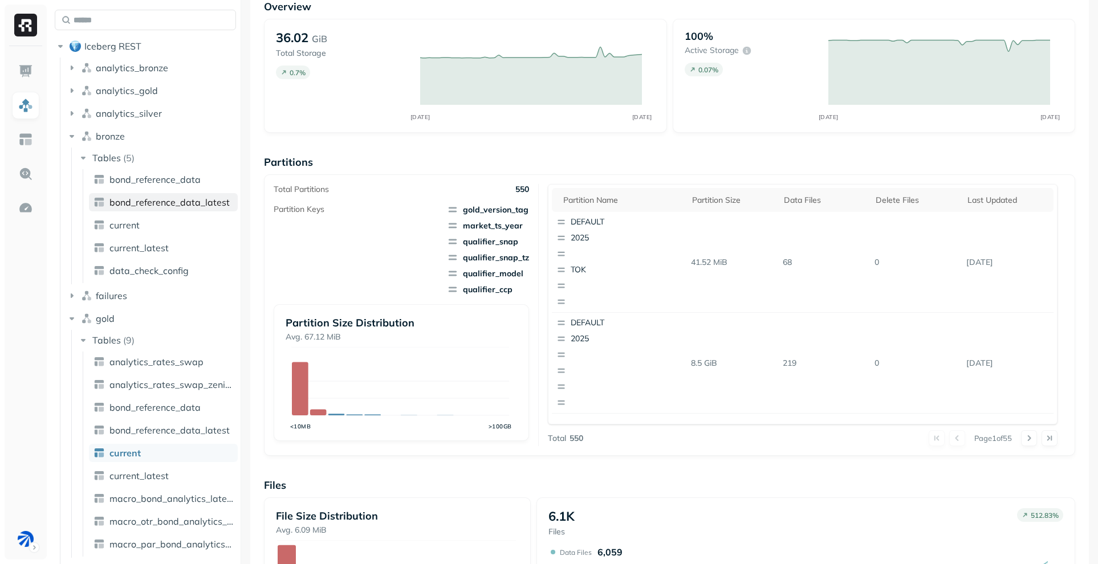  I want to click on button: DEFAULT2025, so click(619, 363).